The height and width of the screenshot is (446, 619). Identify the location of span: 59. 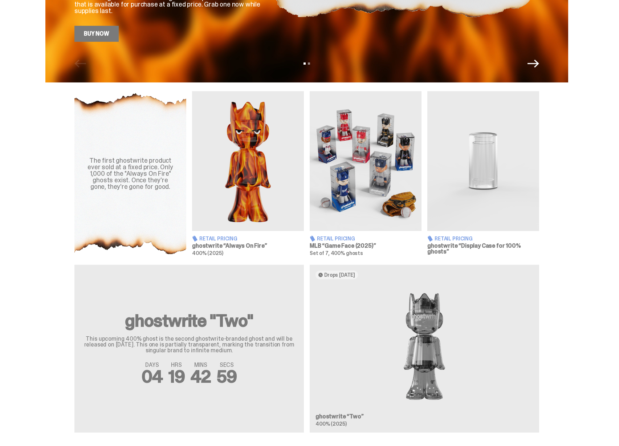
(226, 376).